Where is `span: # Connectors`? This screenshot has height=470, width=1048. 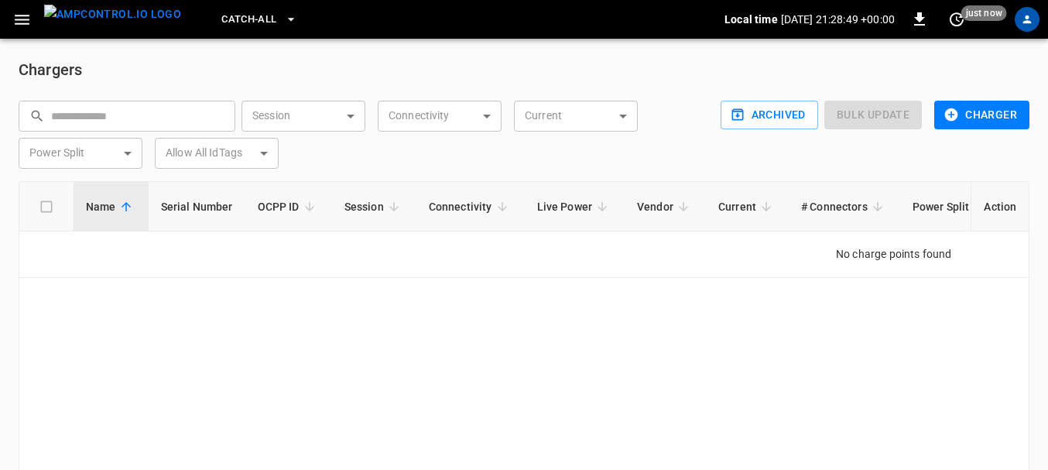 span: # Connectors is located at coordinates (844, 207).